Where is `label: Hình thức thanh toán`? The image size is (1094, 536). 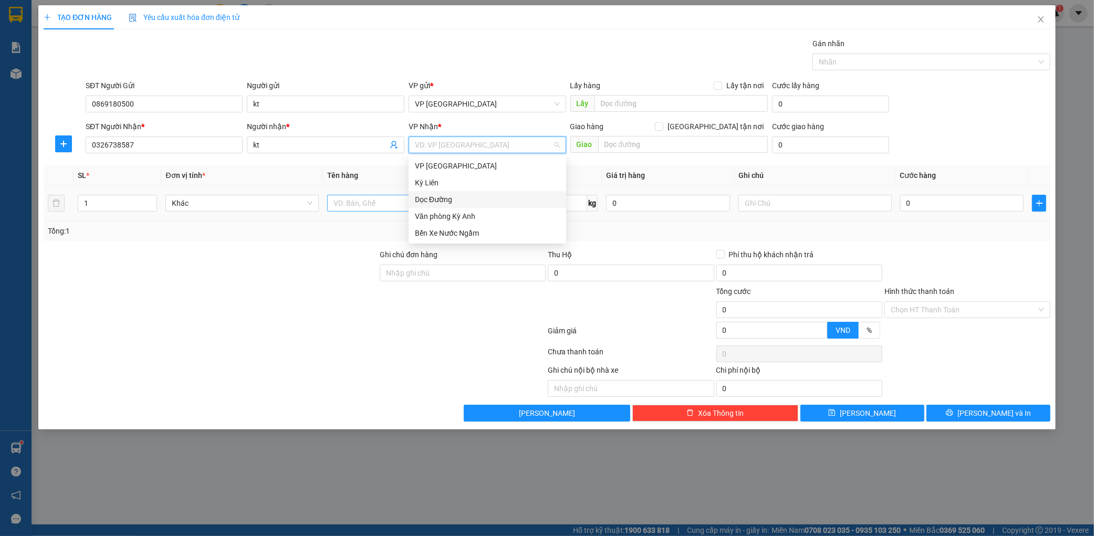
label: Hình thức thanh toán is located at coordinates (919, 292).